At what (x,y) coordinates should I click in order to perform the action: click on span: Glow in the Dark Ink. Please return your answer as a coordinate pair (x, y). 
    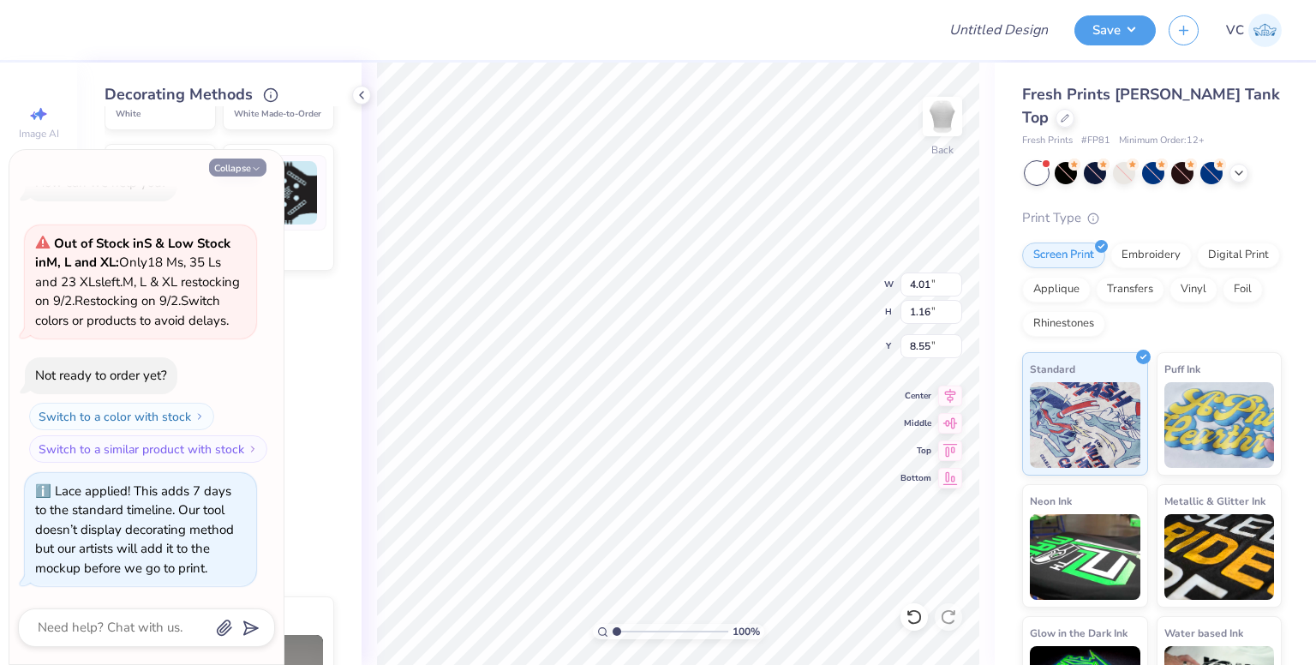
    Looking at the image, I should click on (1079, 632).